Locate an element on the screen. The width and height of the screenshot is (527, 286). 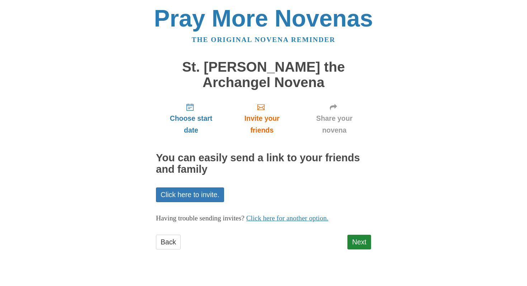
span: Invite your friends is located at coordinates (262, 125).